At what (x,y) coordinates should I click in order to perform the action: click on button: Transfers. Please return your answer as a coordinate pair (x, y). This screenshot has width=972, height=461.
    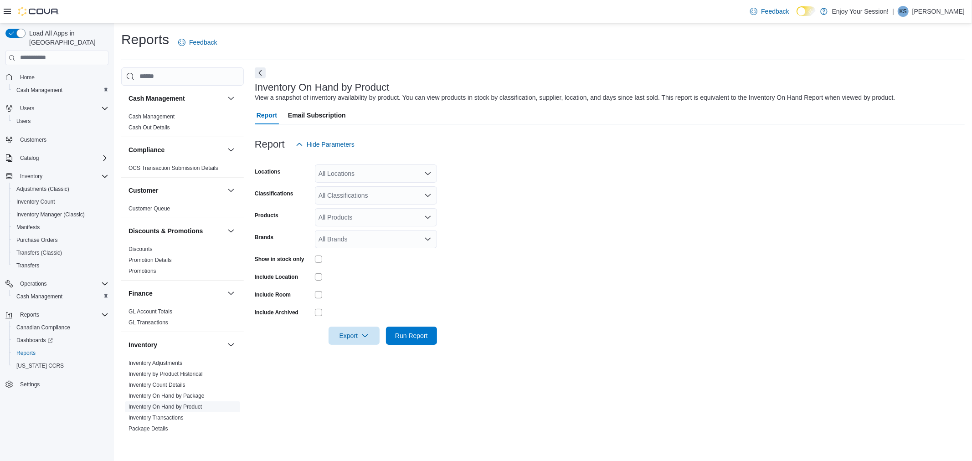
    Looking at the image, I should click on (61, 266).